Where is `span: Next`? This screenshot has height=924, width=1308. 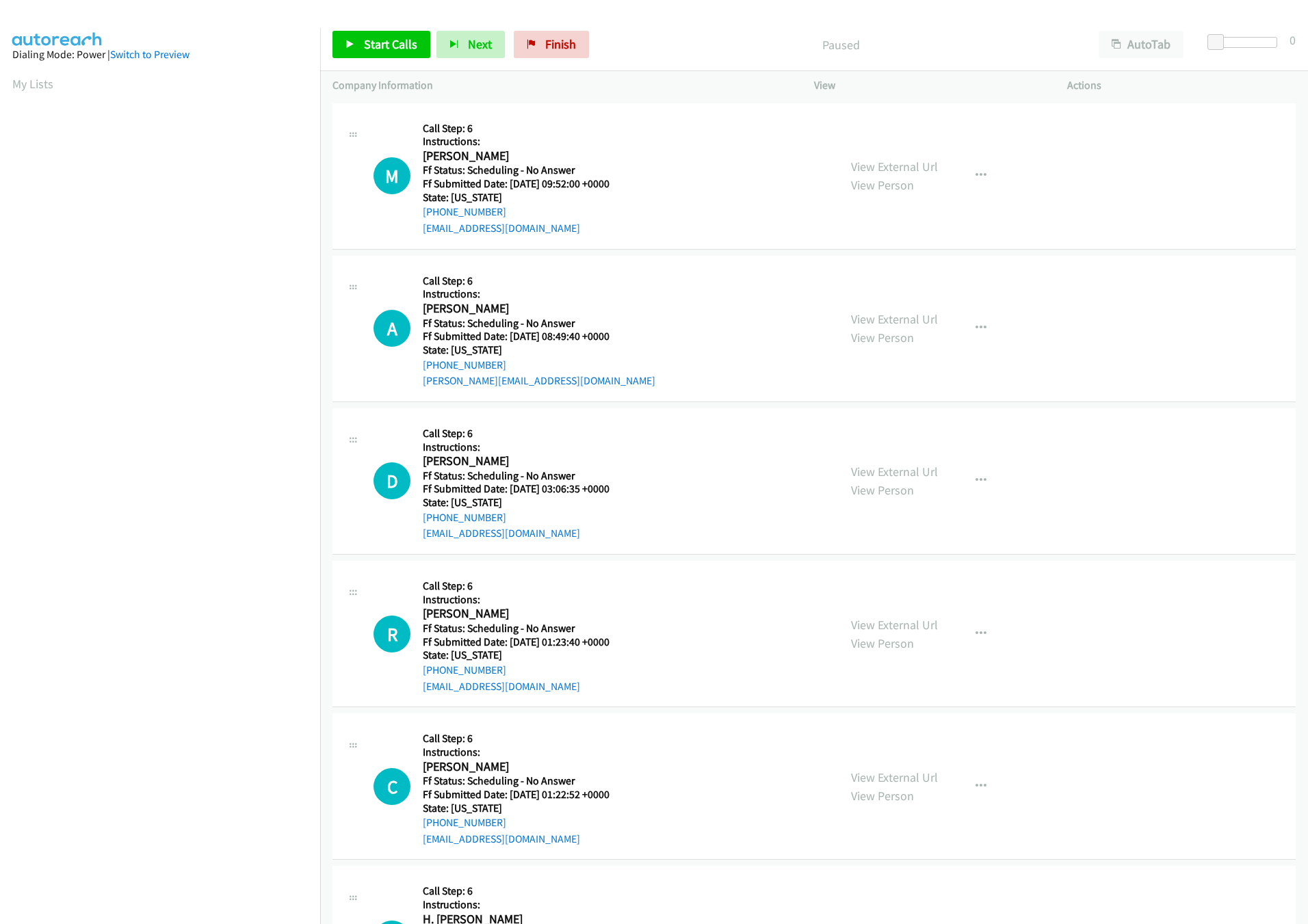
span: Next is located at coordinates (480, 44).